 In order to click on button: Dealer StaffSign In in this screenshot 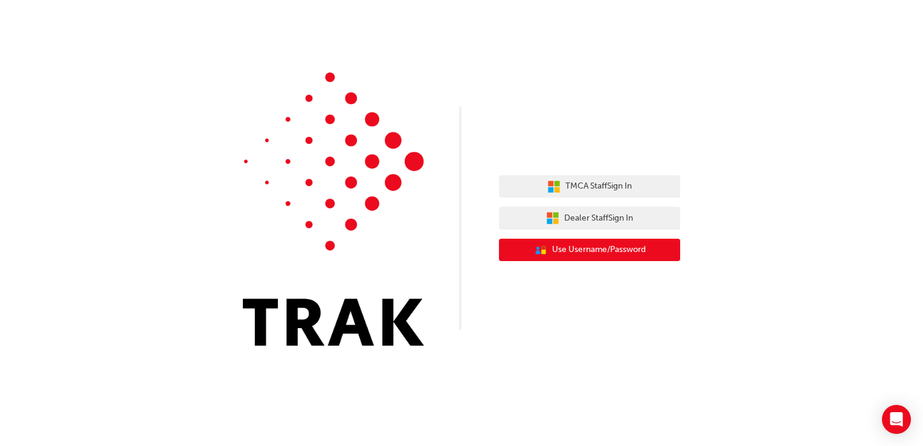, I will do `click(589, 218)`.